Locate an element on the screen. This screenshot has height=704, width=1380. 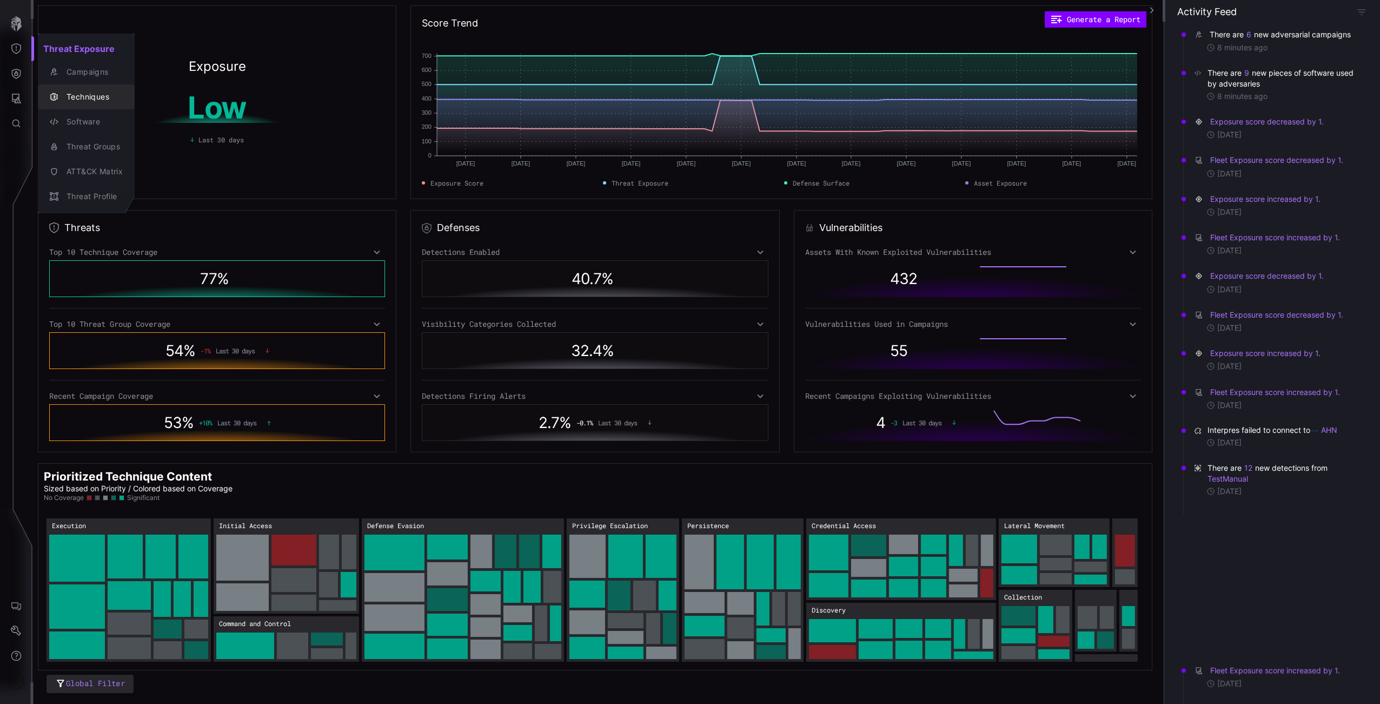
button: Threat Groups is located at coordinates (86, 147).